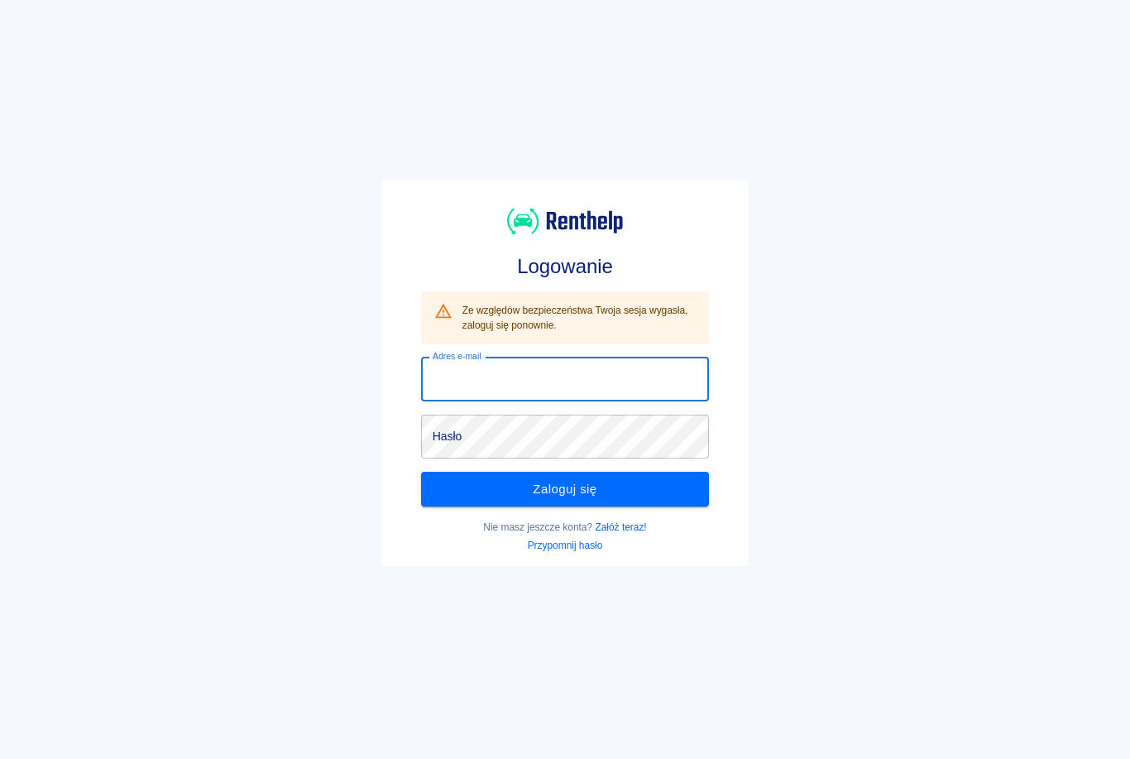 This screenshot has height=759, width=1130. I want to click on div: Ze względów bezpieczeństwa Twoja sesja wygasła, zaloguj się ponownie., so click(579, 318).